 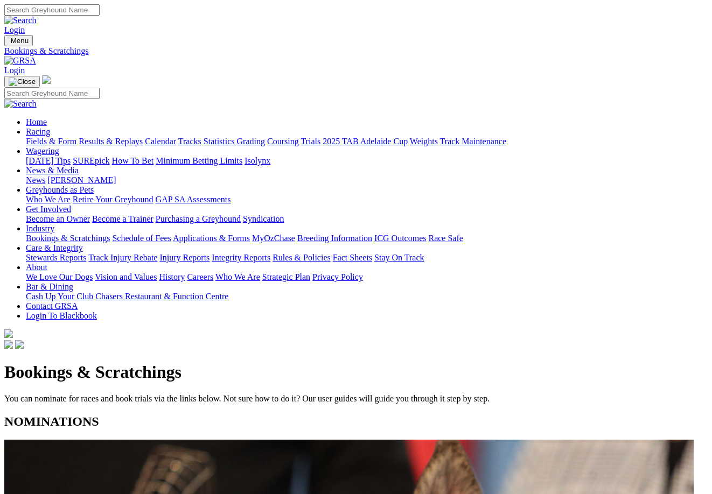 I want to click on div: About, so click(x=367, y=277).